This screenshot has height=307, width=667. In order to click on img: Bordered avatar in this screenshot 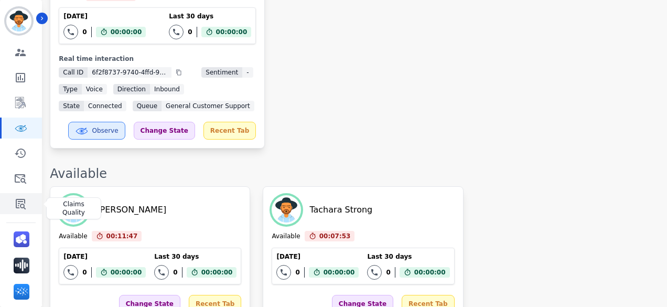, I will do `click(19, 21)`.